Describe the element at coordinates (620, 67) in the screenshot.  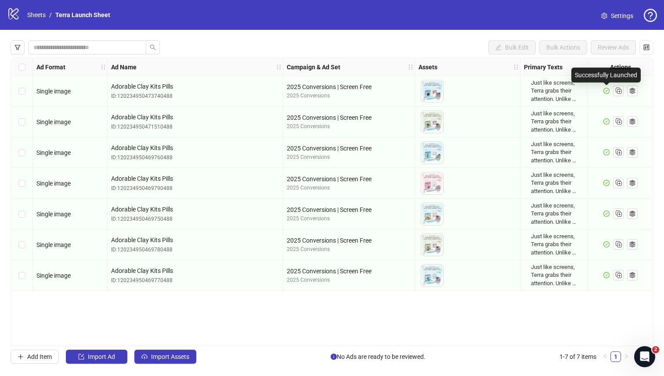
I see `strong: Actions` at that location.